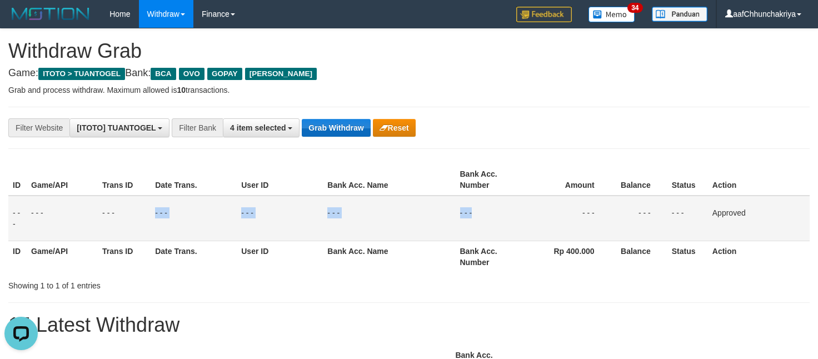 The image size is (818, 359). What do you see at coordinates (21, 21) in the screenshot?
I see `button: Open LiveChat chat widget` at bounding box center [21, 21].